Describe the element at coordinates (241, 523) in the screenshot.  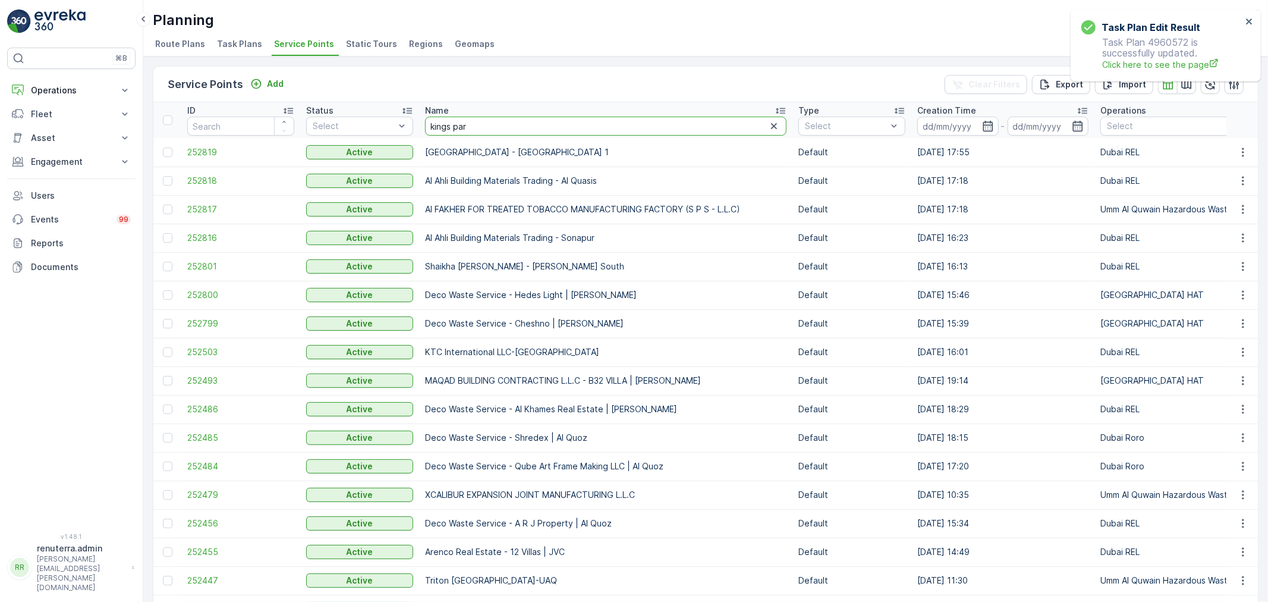
I see `a: 252456` at that location.